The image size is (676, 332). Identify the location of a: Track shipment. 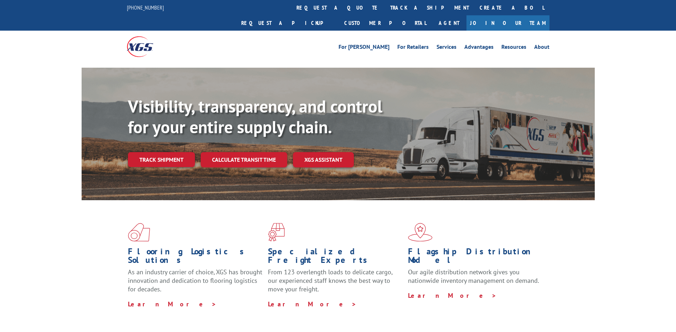
(161, 160).